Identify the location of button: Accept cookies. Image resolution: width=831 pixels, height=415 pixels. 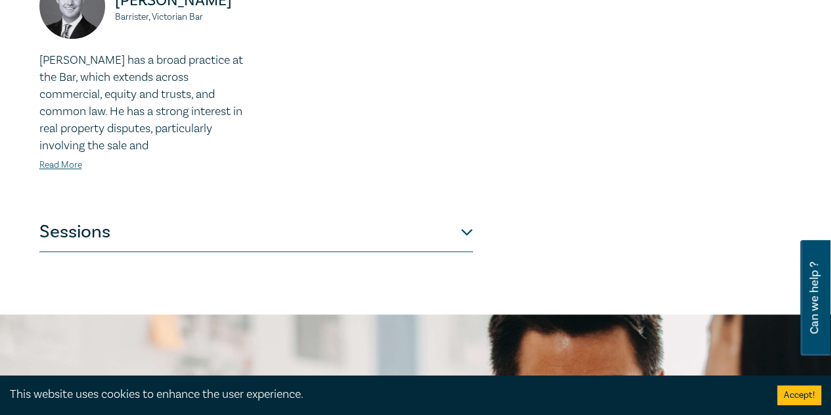
(799, 395).